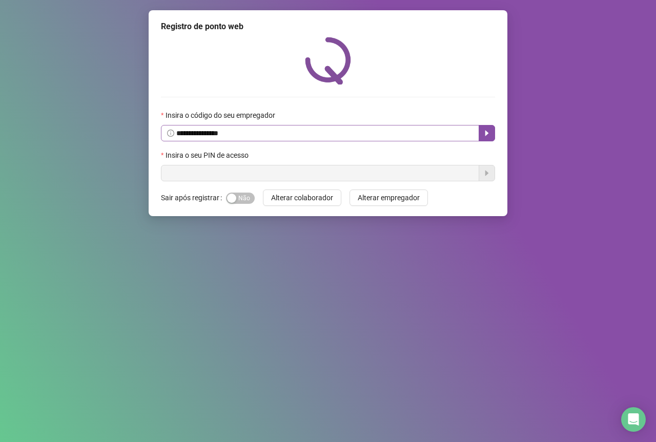  Describe the element at coordinates (388, 198) in the screenshot. I see `button: Alterar empregador` at that location.